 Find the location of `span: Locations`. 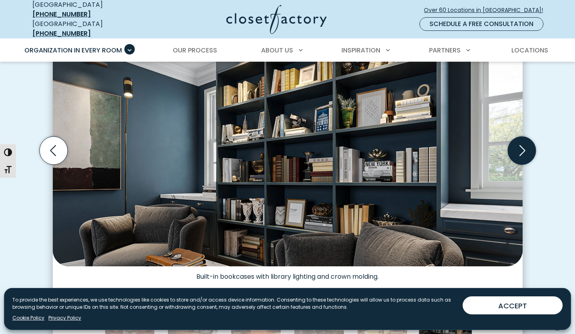

span: Locations is located at coordinates (530, 50).